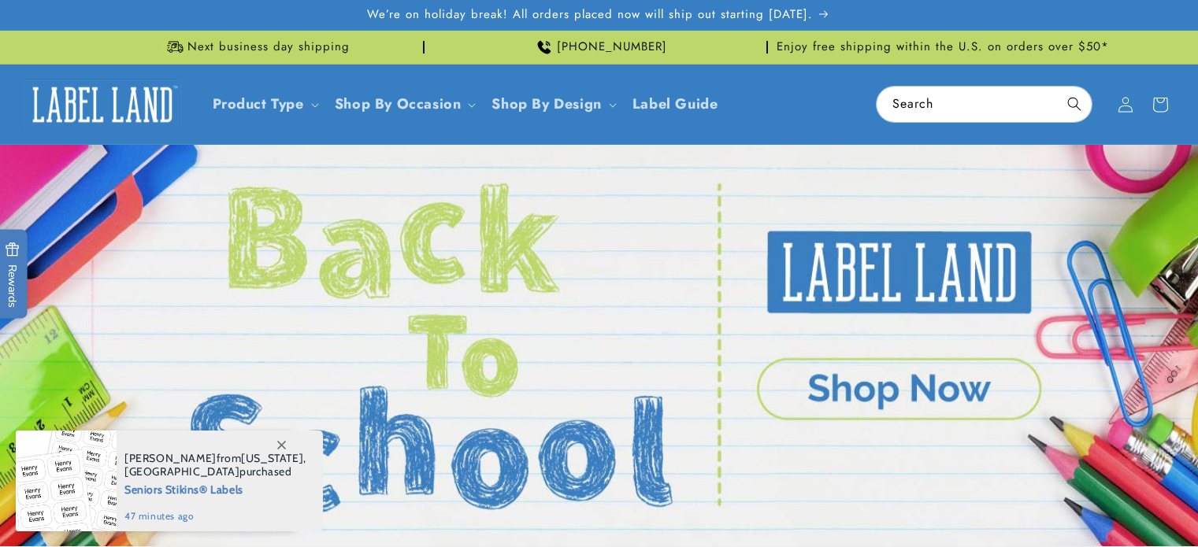  What do you see at coordinates (215, 465) in the screenshot?
I see `span: from , purchased` at bounding box center [215, 465].